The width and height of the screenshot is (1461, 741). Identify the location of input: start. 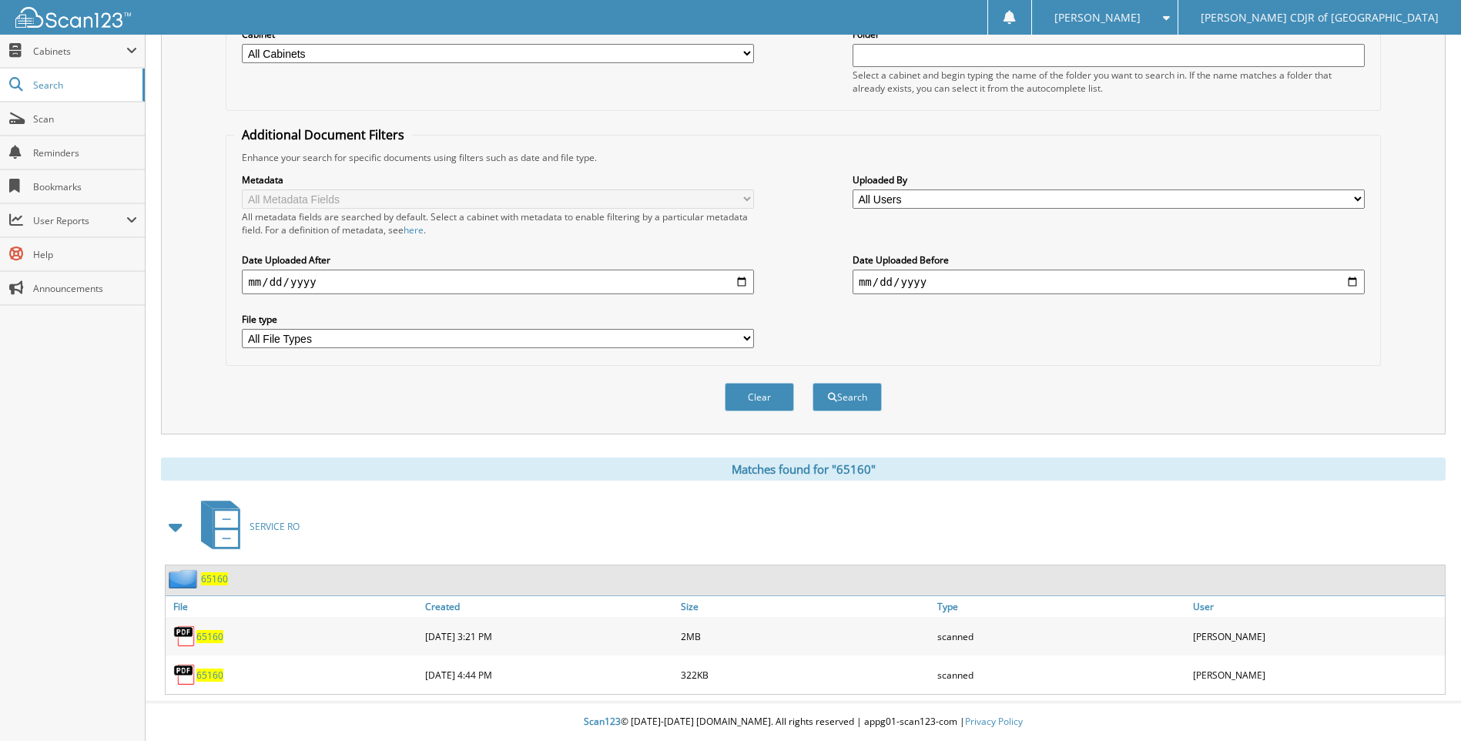
(497, 282).